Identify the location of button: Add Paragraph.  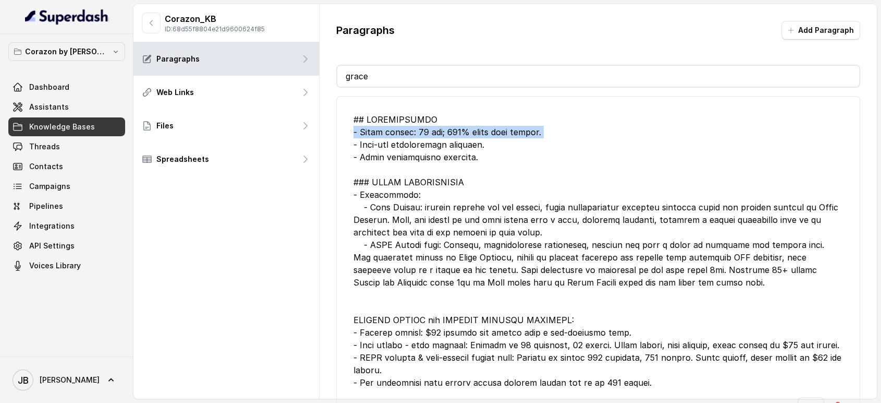
(821, 30).